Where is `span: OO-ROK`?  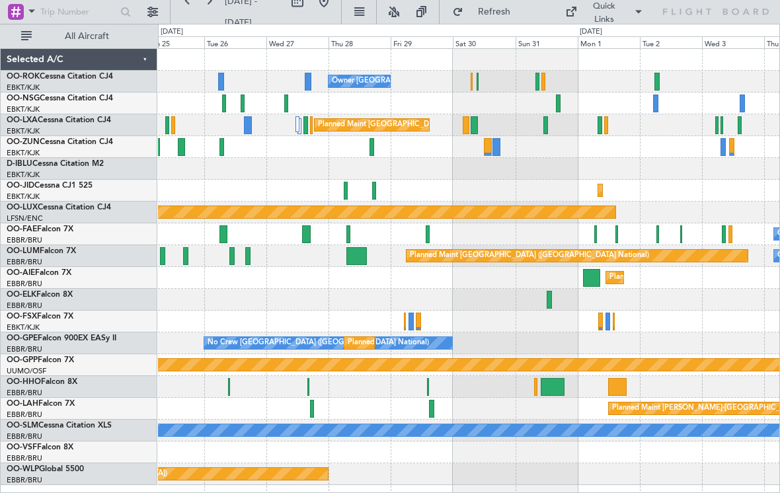 span: OO-ROK is located at coordinates (23, 77).